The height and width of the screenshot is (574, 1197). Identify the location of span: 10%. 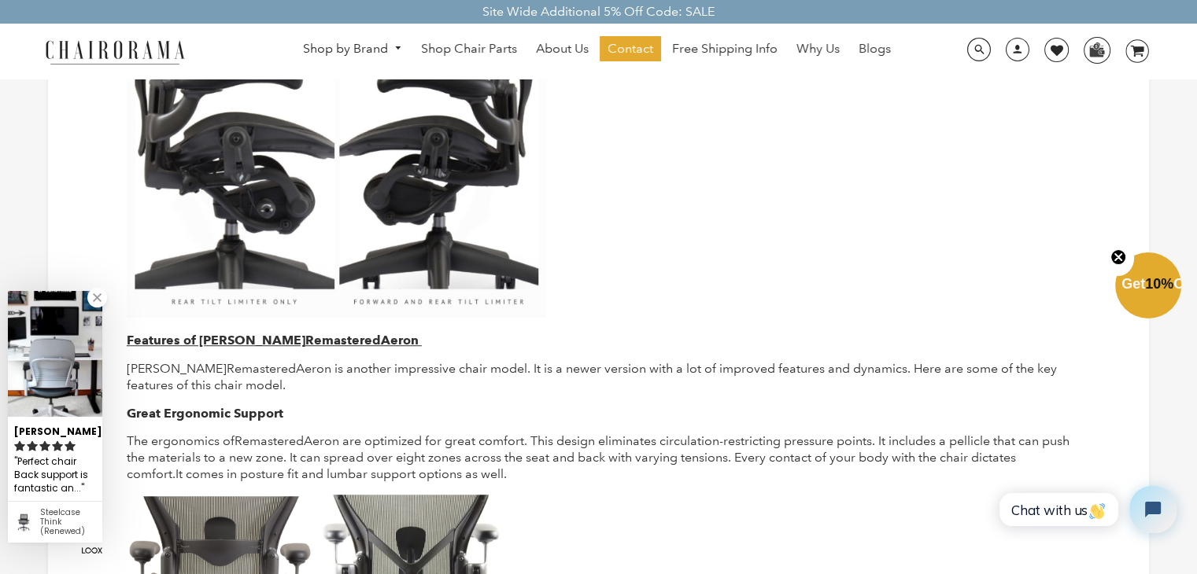
(1159, 284).